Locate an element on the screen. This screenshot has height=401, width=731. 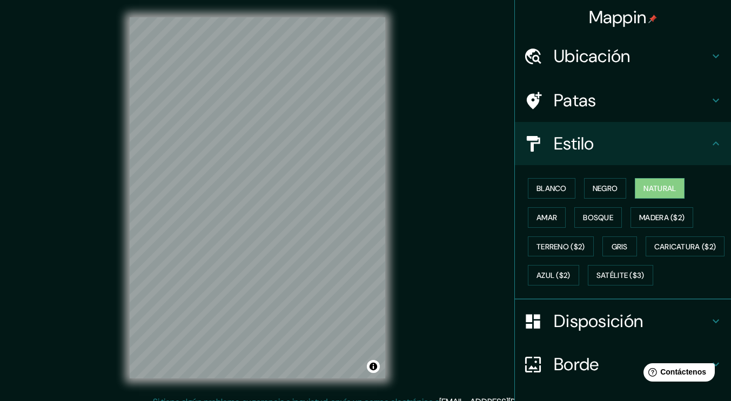
button: Satélite ($3) is located at coordinates (620, 276).